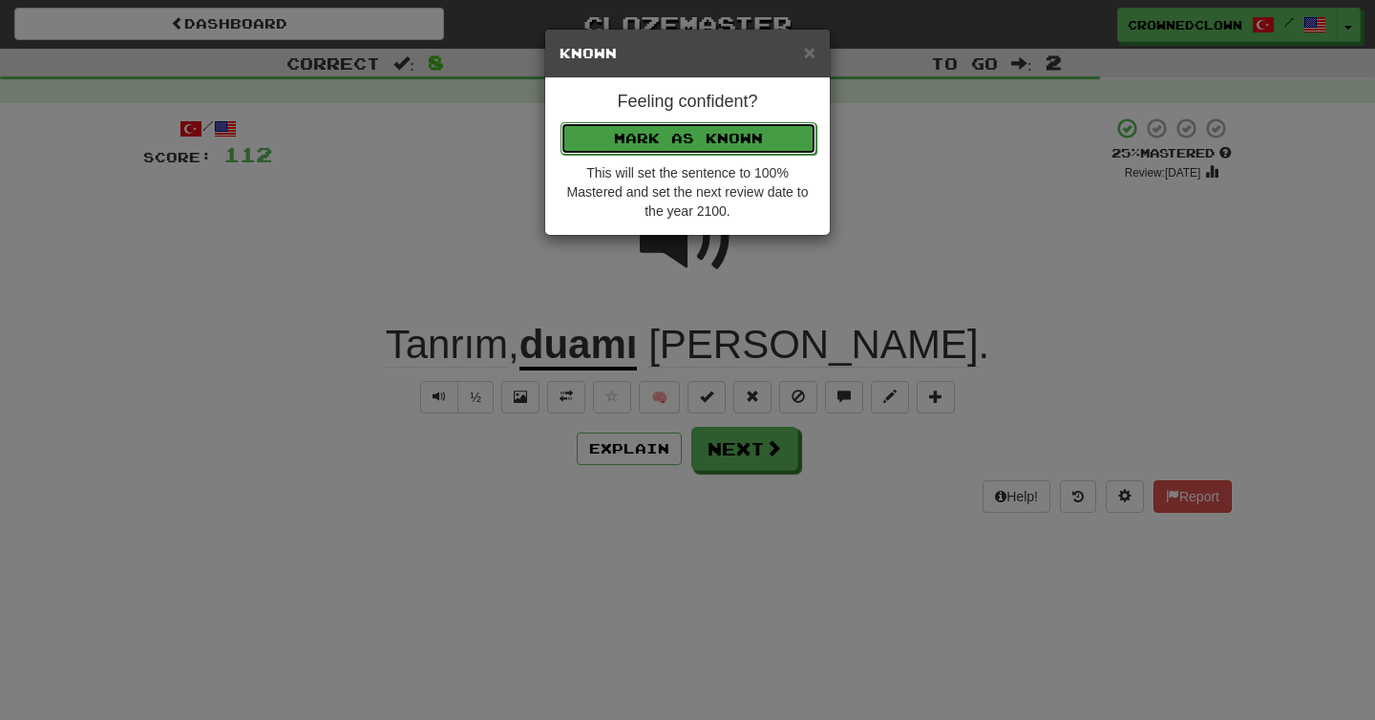 The image size is (1375, 720). What do you see at coordinates (687, 53) in the screenshot?
I see `h5: Known` at bounding box center [687, 53].